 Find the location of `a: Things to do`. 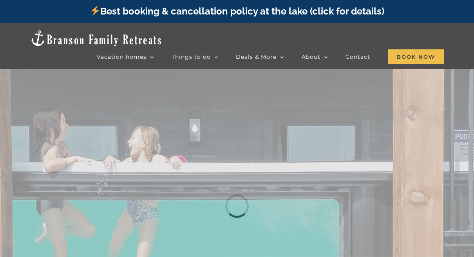

a: Things to do is located at coordinates (195, 57).